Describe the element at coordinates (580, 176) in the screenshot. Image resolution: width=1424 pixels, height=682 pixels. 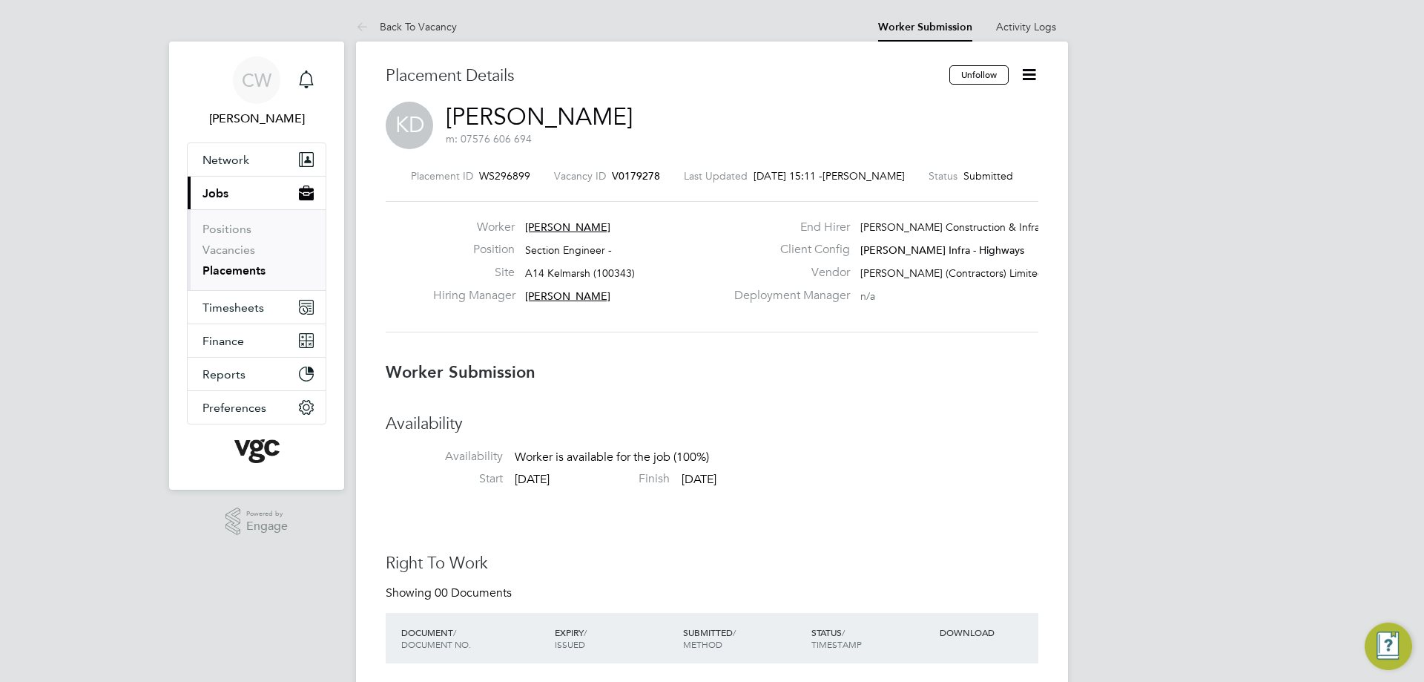
I see `label: Vacancy ID` at that location.